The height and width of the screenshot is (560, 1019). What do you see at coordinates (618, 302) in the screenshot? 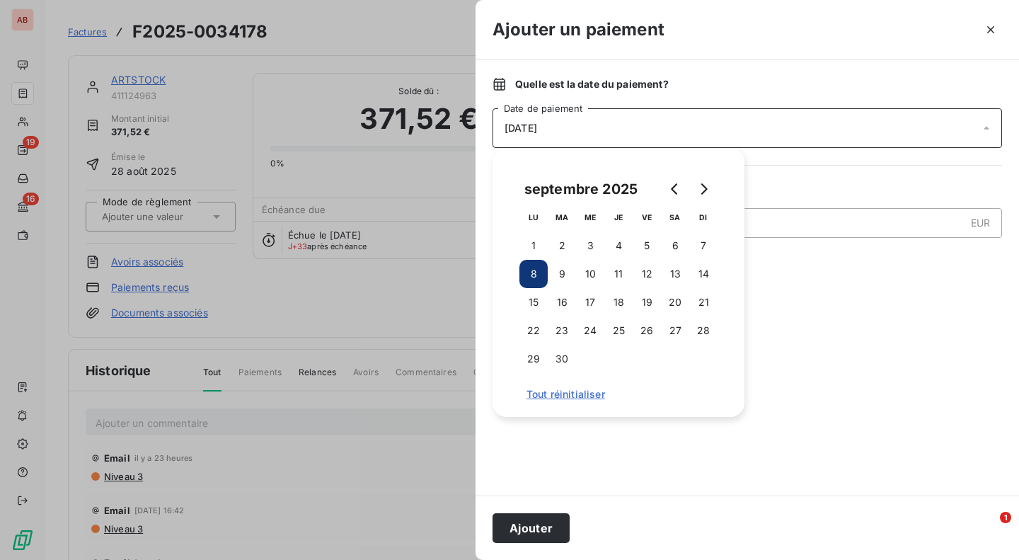
I see `button: 18` at bounding box center [618, 302].